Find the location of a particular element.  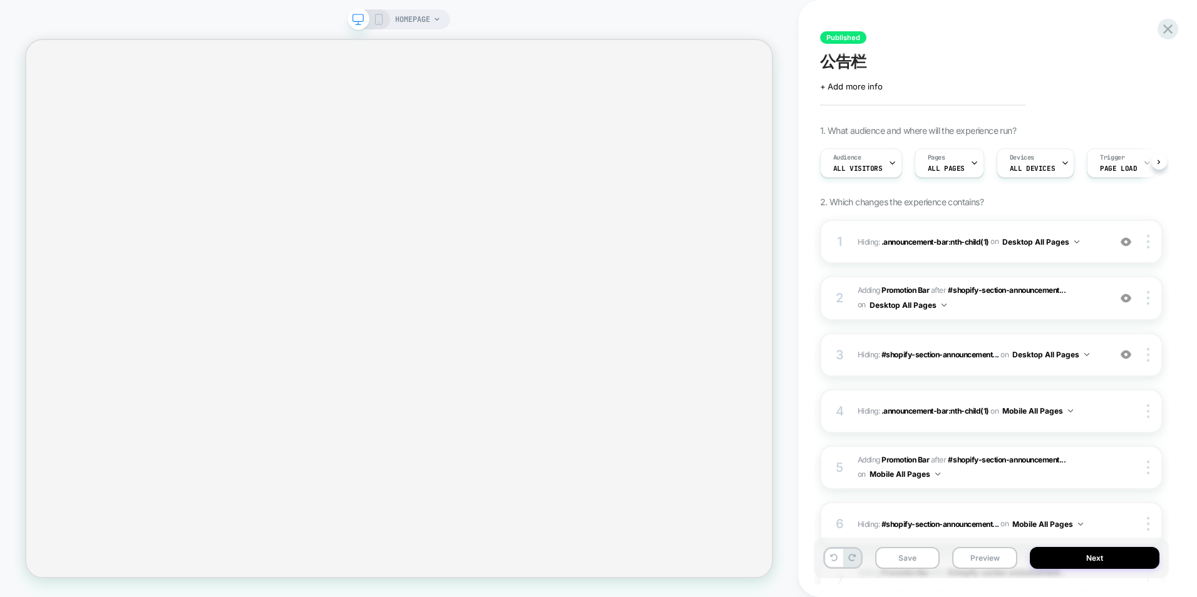

span: All Visitors is located at coordinates (857, 168).